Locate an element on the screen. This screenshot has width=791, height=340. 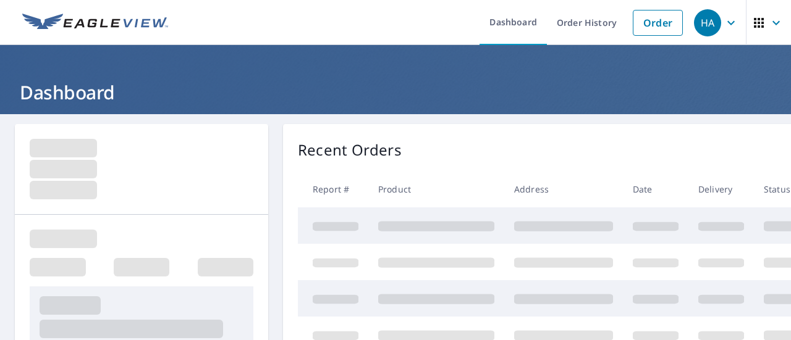
div: HA is located at coordinates (707, 23).